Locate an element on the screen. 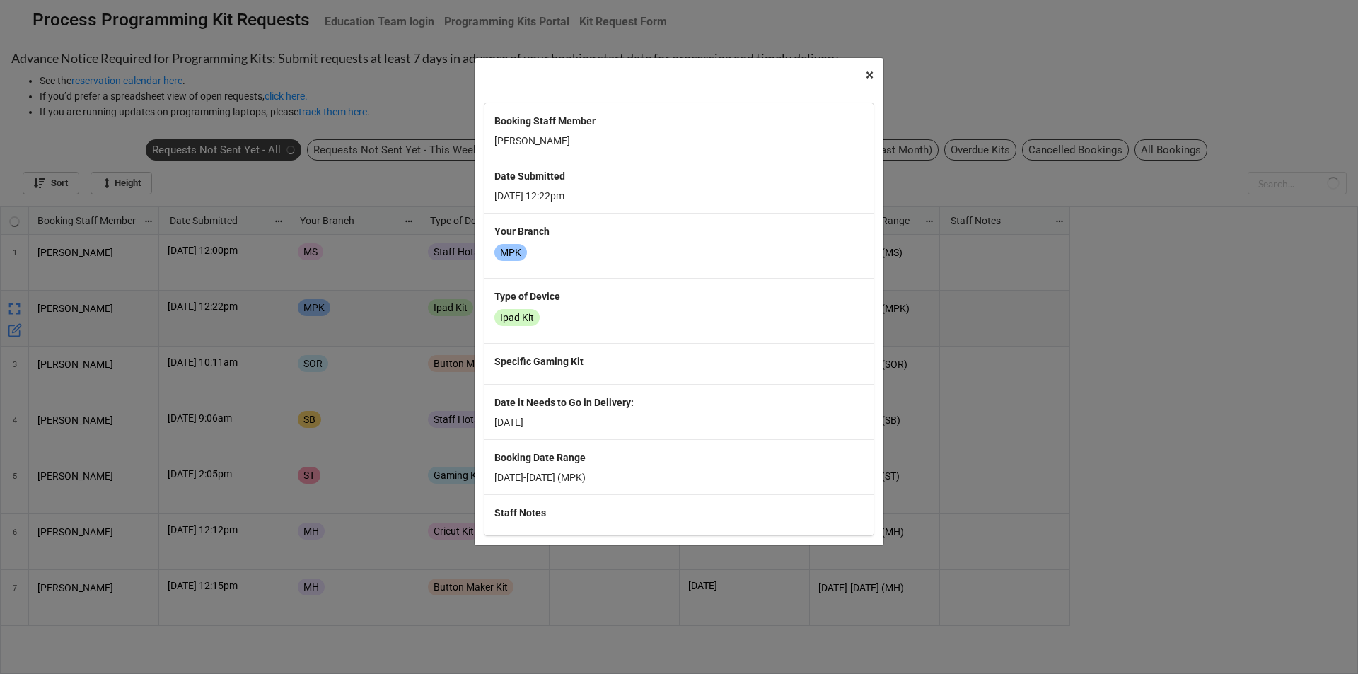  b: Date Submitted is located at coordinates (530, 176).